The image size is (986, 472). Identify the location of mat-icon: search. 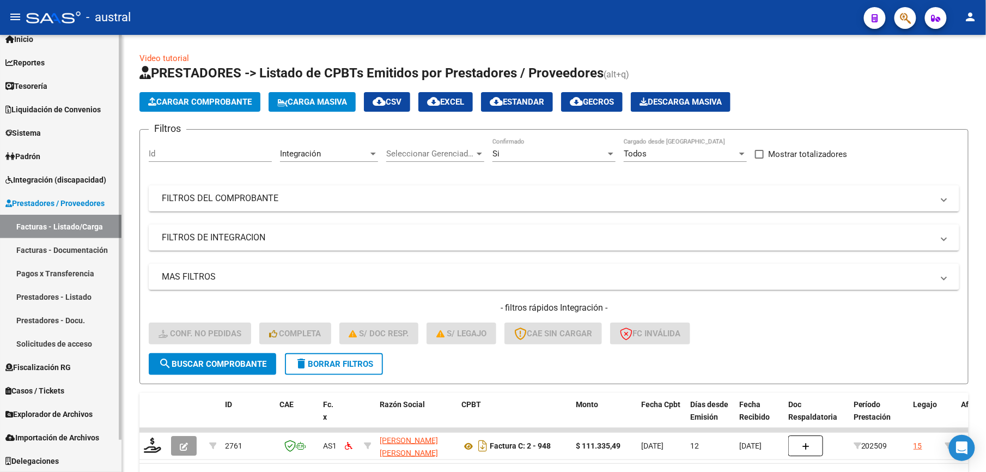
(165, 363).